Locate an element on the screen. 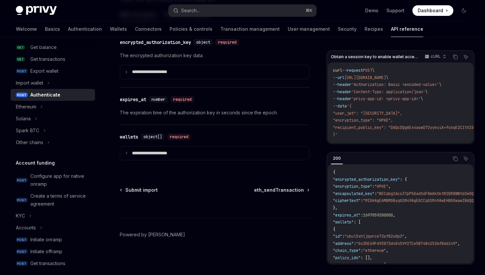  a: POSTConfigure app for native onramp is located at coordinates (53, 180).